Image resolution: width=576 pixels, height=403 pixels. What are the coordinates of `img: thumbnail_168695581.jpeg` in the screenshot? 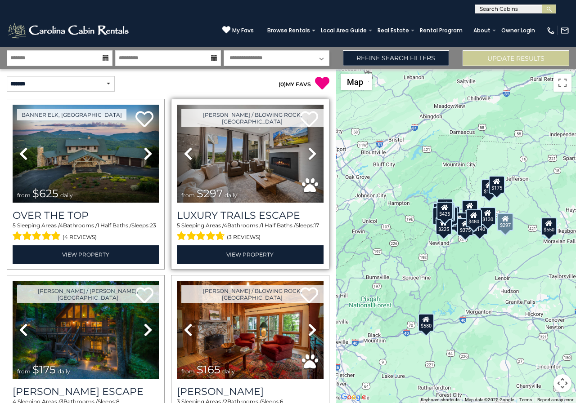 It's located at (250, 154).